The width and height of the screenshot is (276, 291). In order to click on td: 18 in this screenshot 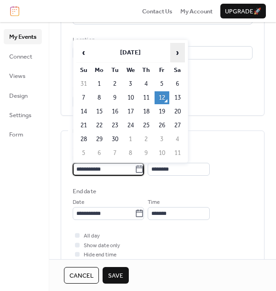, I will do `click(146, 111)`.